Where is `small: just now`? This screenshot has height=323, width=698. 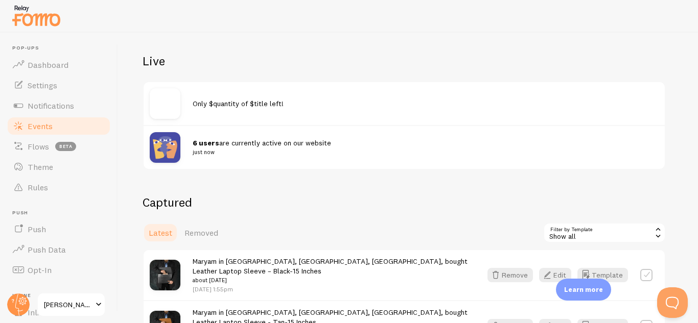
small: just now is located at coordinates (419, 152).